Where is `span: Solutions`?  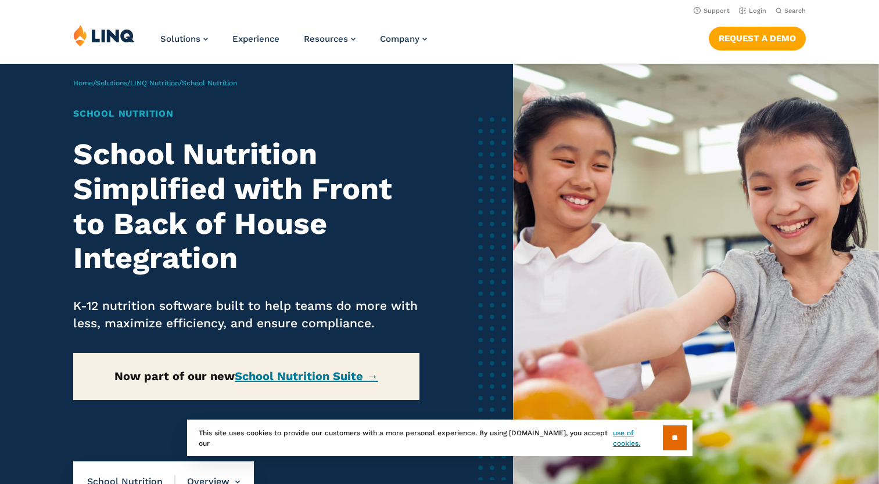
span: Solutions is located at coordinates (180, 39).